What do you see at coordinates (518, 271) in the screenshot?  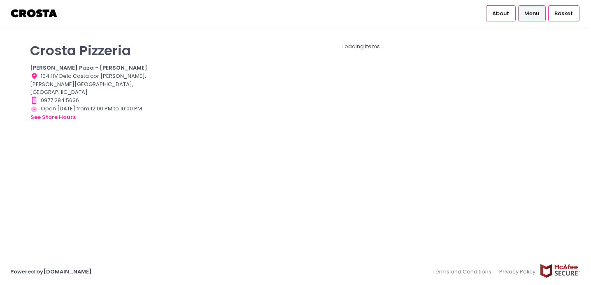 I see `a: Privacy Policy` at bounding box center [518, 271].